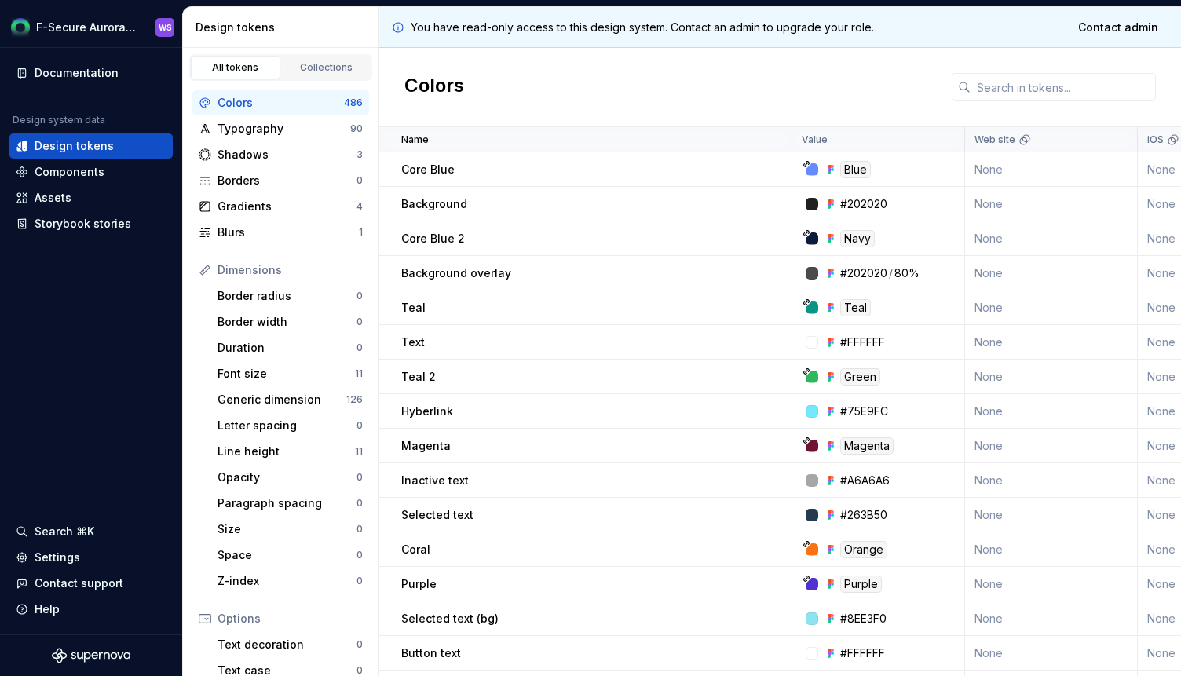 The width and height of the screenshot is (1181, 676). Describe the element at coordinates (91, 532) in the screenshot. I see `button: Search ⌘K` at that location.